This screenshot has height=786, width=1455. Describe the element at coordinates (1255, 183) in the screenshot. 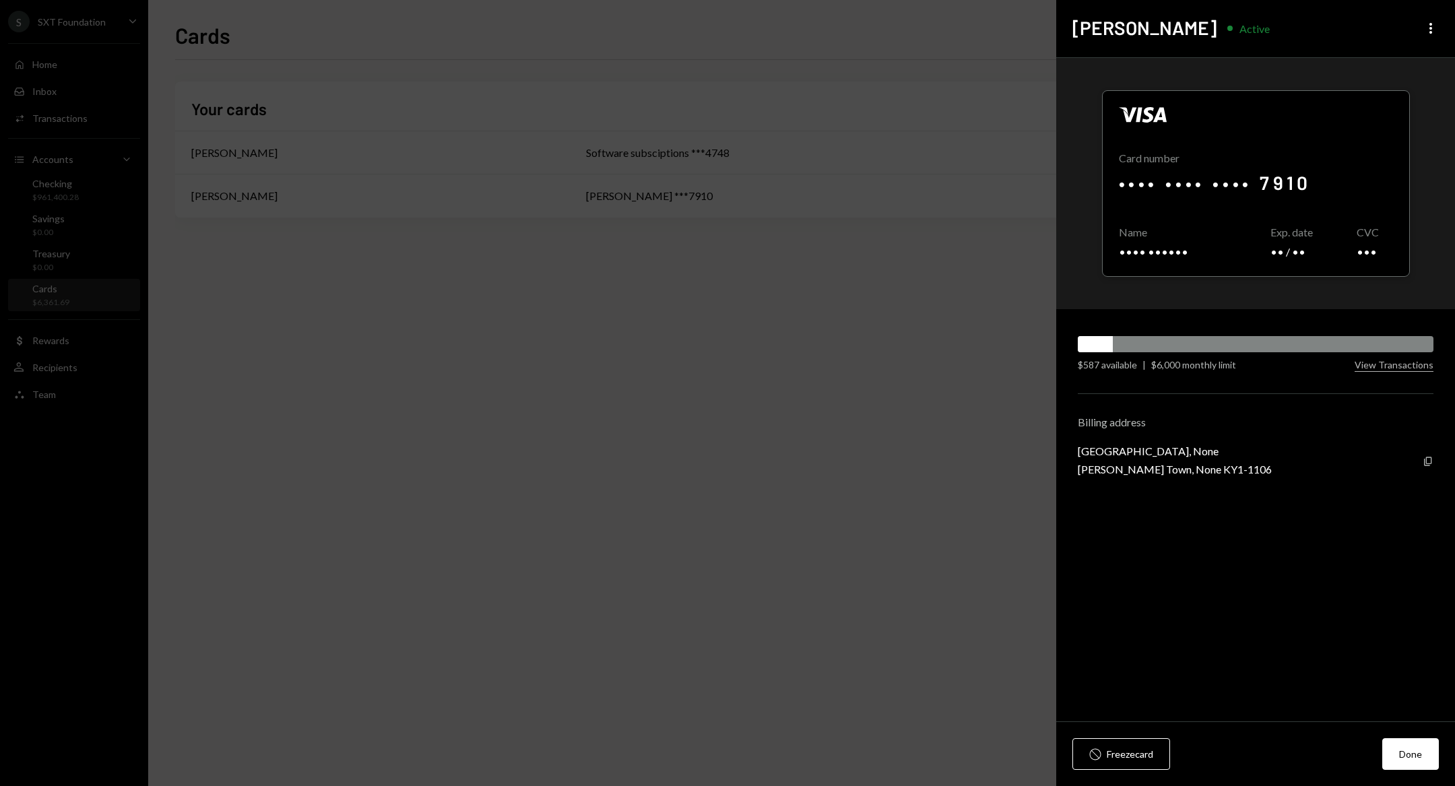

I see `div: Click to reveal` at that location.